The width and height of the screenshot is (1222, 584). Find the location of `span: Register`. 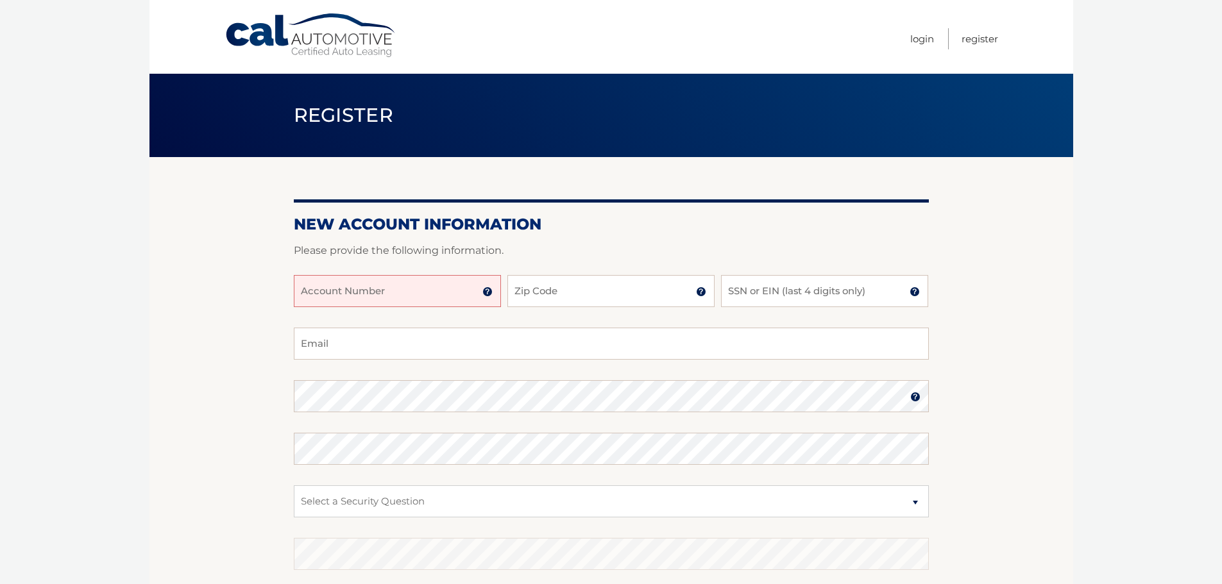

span: Register is located at coordinates (344, 115).